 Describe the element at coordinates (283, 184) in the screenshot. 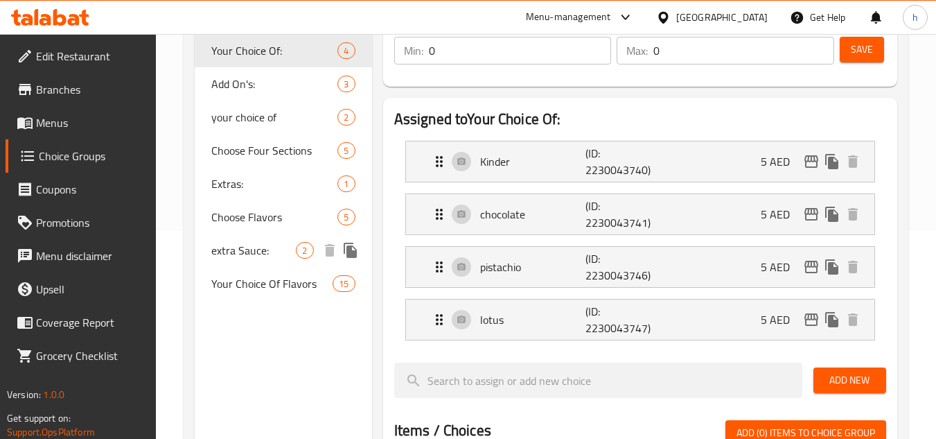

I see `div: Extras:1` at that location.